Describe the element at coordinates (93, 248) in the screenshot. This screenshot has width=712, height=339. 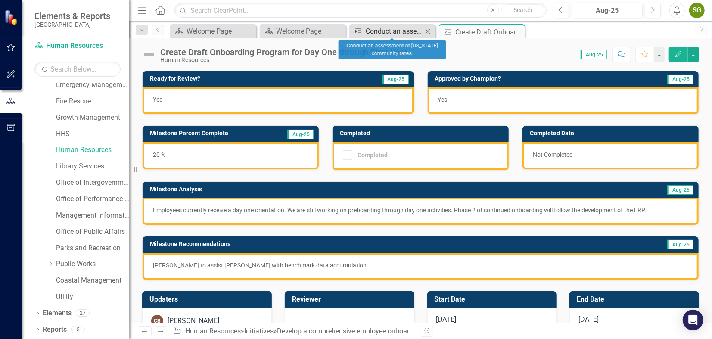
I see `a: Parks and Recreation` at that location.